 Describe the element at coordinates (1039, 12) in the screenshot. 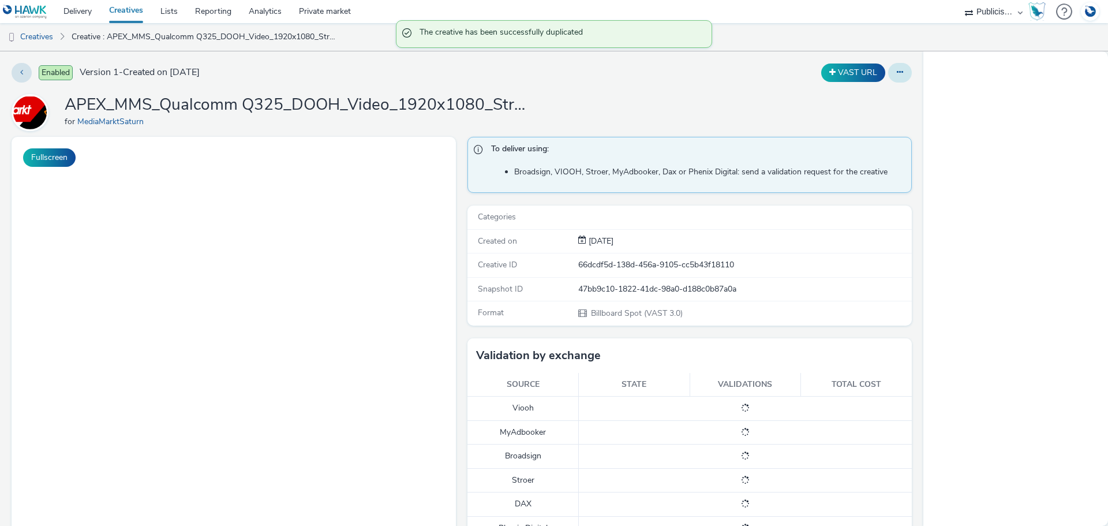

I see `a: Hawk Academy` at that location.